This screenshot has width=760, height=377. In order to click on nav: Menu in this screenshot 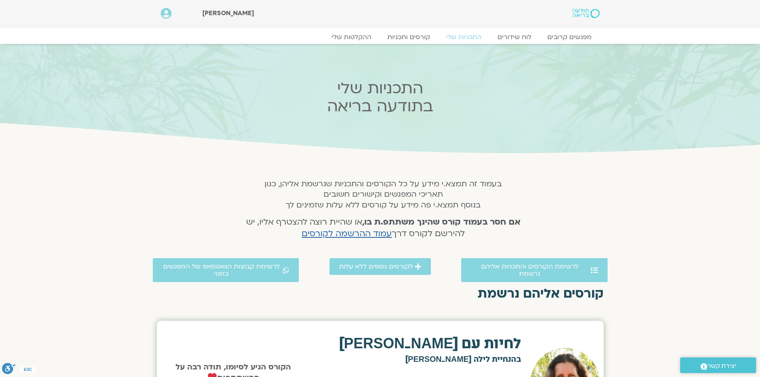, I will do `click(380, 37)`.